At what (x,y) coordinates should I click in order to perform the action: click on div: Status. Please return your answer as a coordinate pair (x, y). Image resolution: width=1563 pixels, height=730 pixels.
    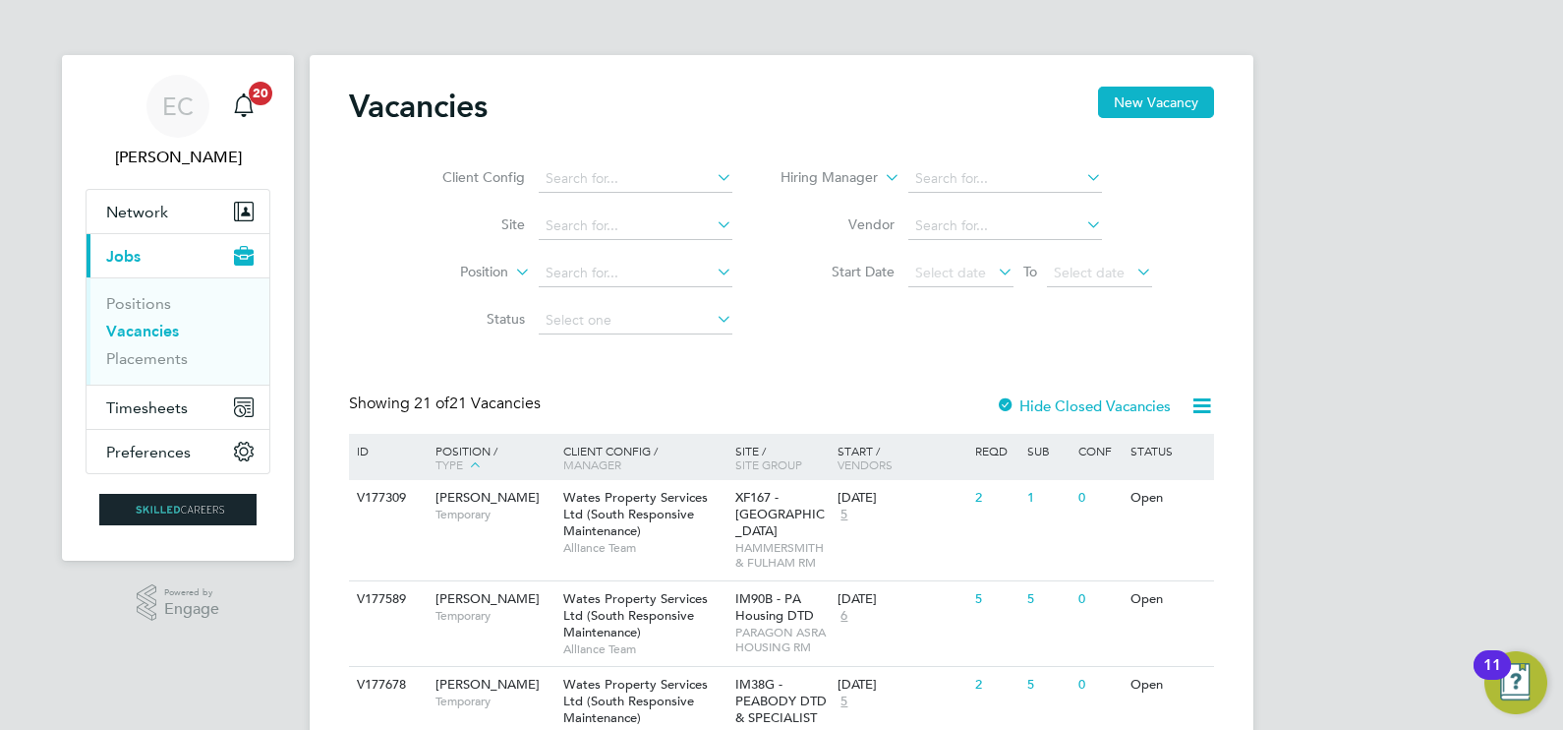
    Looking at the image, I should click on (1168, 450).